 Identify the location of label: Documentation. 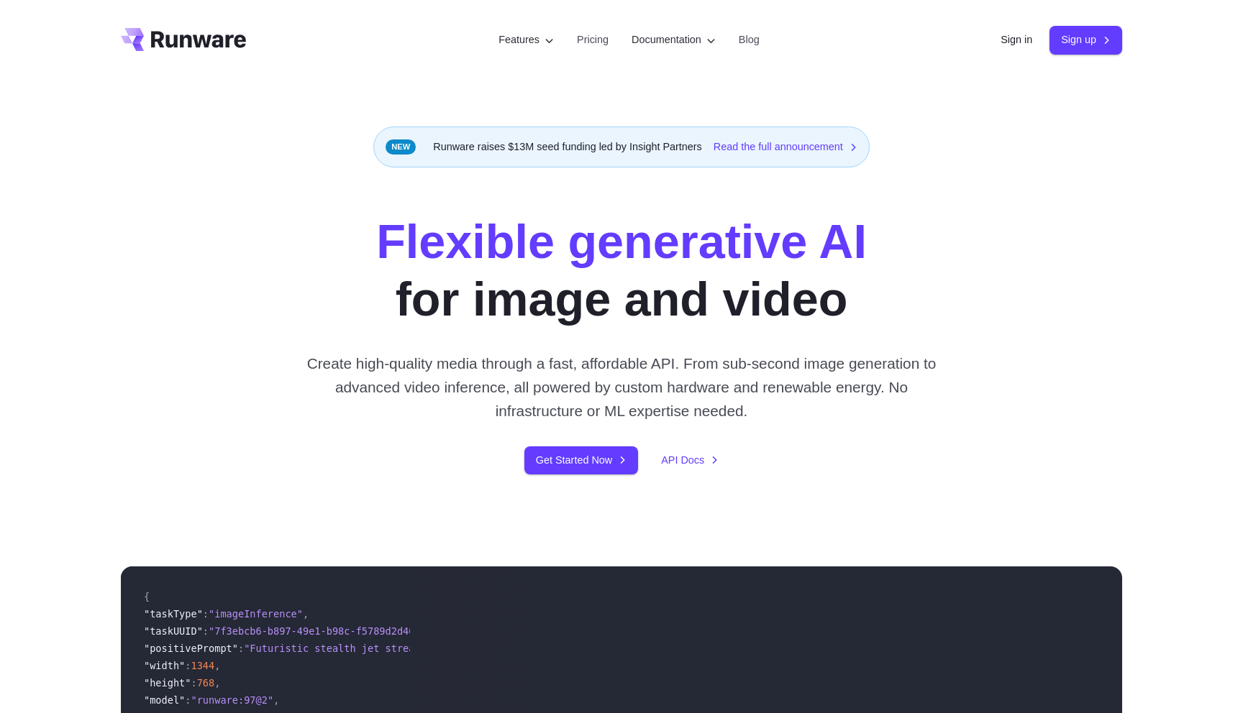
(673, 40).